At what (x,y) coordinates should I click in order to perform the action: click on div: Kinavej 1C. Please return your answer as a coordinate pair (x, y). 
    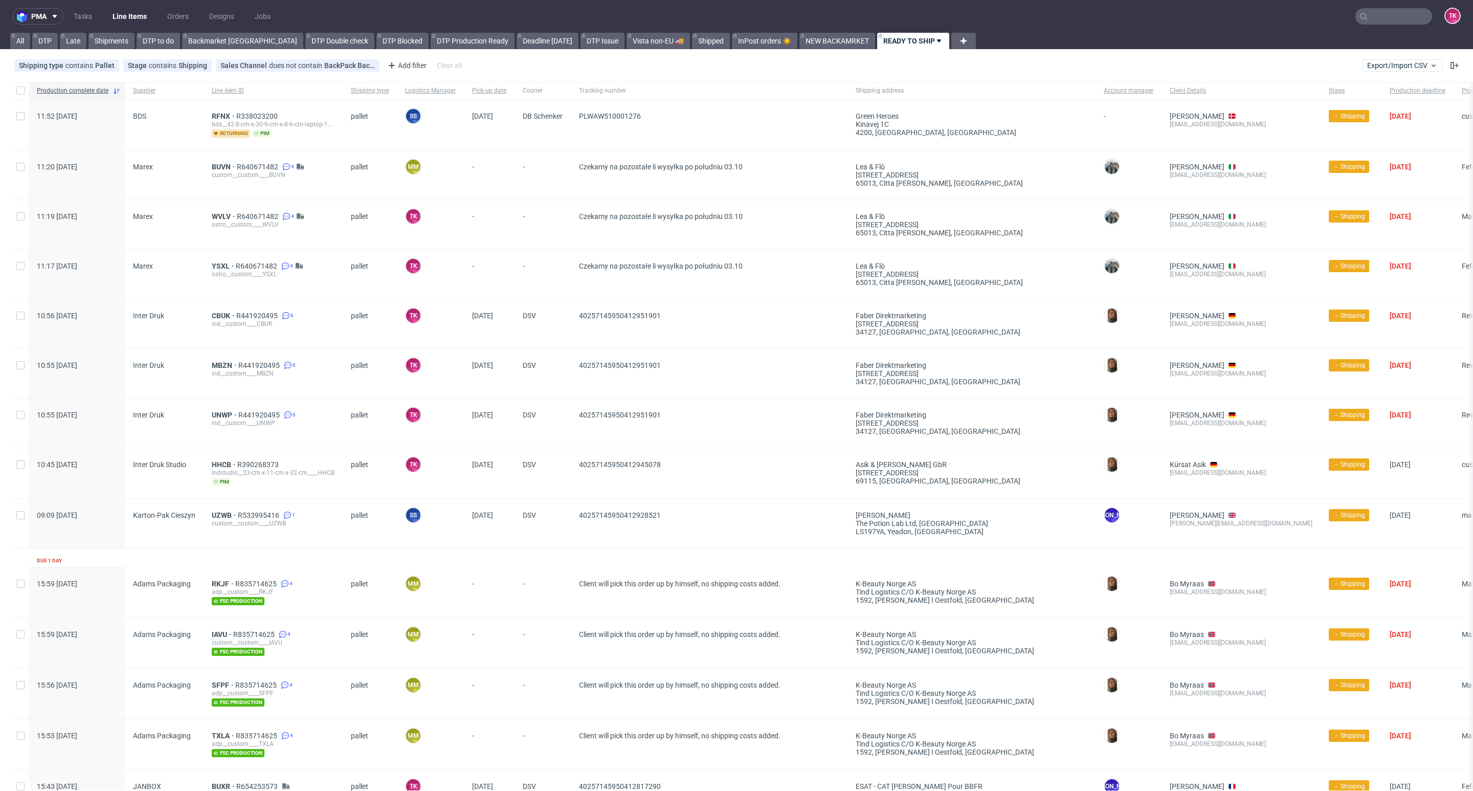
    Looking at the image, I should click on (971, 124).